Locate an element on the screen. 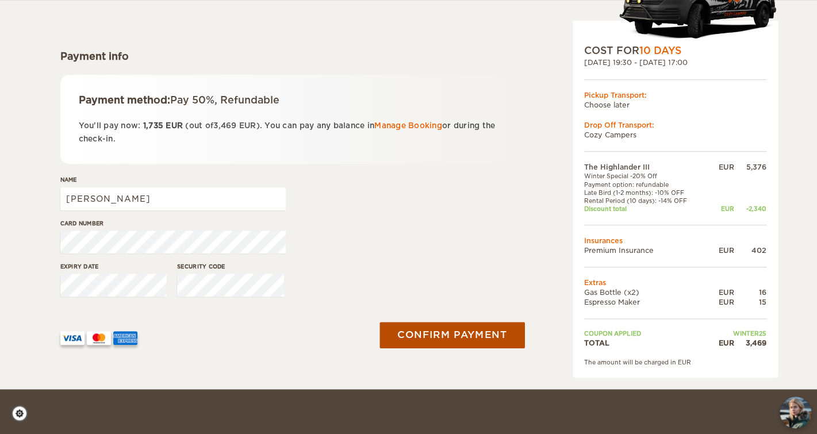 This screenshot has height=434, width=817. td: The Highlander III is located at coordinates (646, 167).